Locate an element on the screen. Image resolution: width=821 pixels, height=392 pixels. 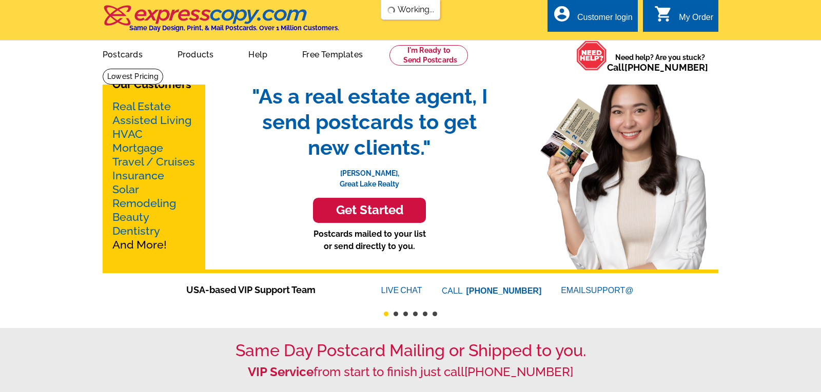
i: shopping_cart is located at coordinates (663, 14).